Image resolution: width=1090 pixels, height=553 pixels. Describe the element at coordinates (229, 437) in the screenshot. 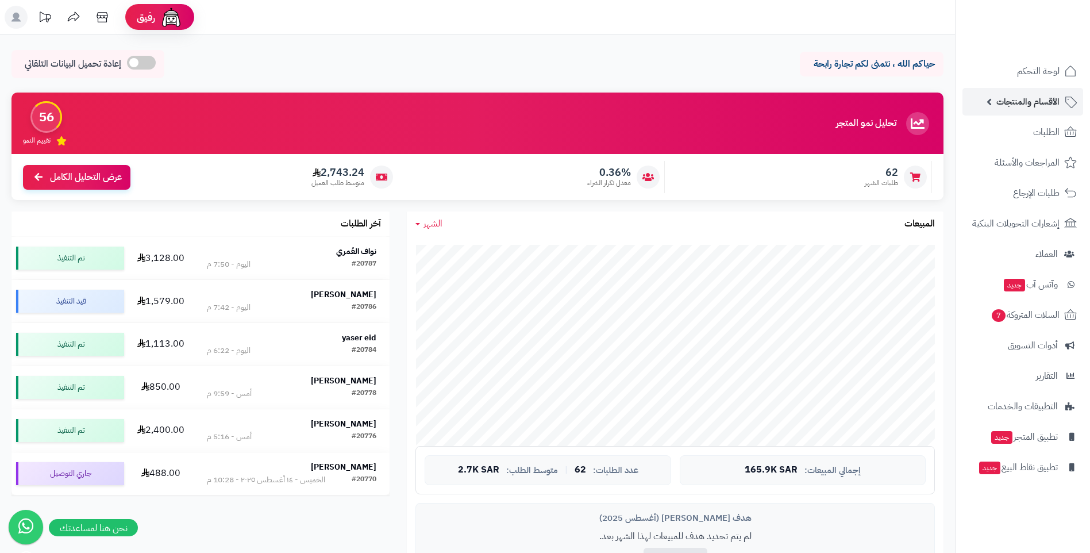

I see `div: أمس - 5:16 م` at that location.